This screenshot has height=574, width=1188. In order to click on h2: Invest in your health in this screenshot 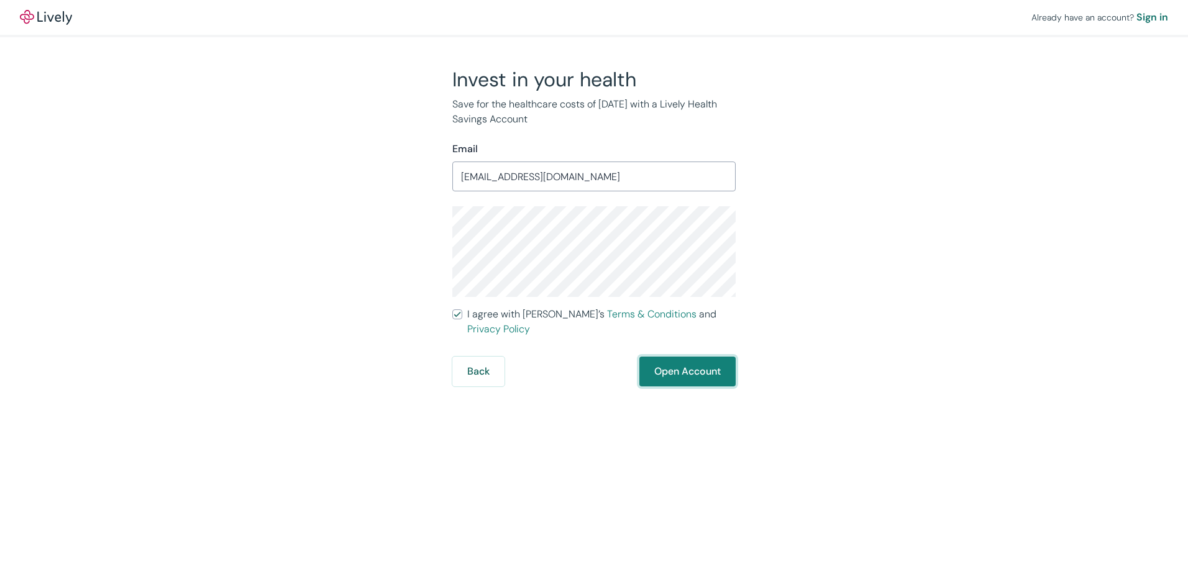, I will do `click(594, 80)`.